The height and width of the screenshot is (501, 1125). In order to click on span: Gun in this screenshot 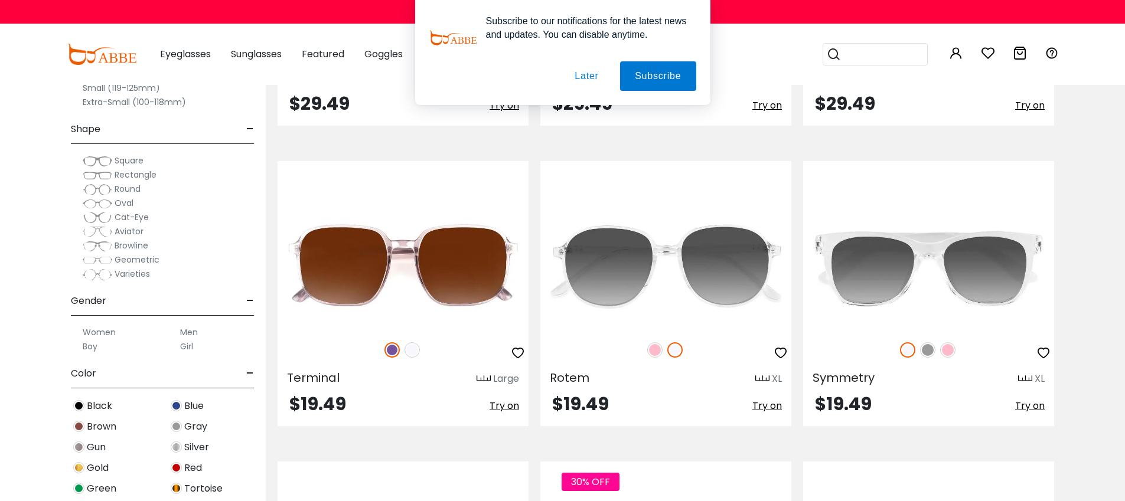, I will do `click(96, 448)`.